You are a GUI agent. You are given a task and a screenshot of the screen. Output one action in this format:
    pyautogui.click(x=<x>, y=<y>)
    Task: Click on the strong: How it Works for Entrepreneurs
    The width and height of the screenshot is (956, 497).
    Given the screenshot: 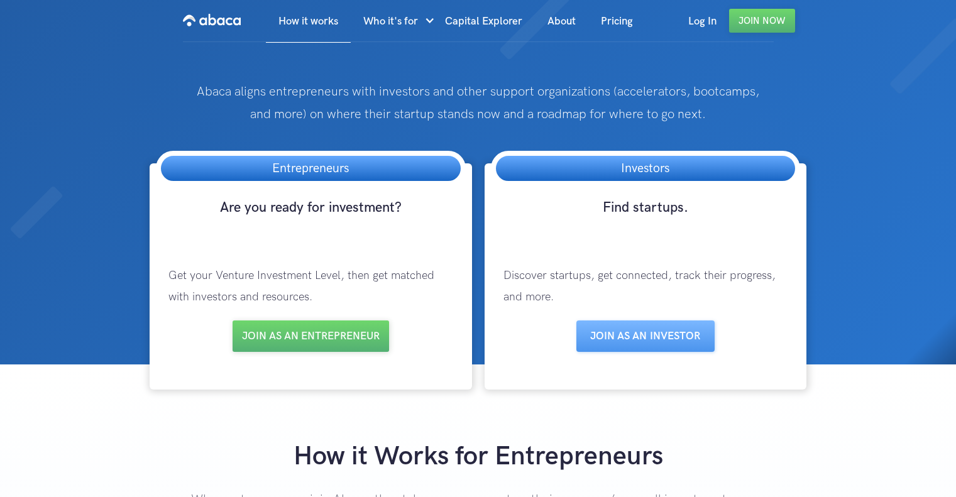 What is the action you would take?
    pyautogui.click(x=478, y=456)
    